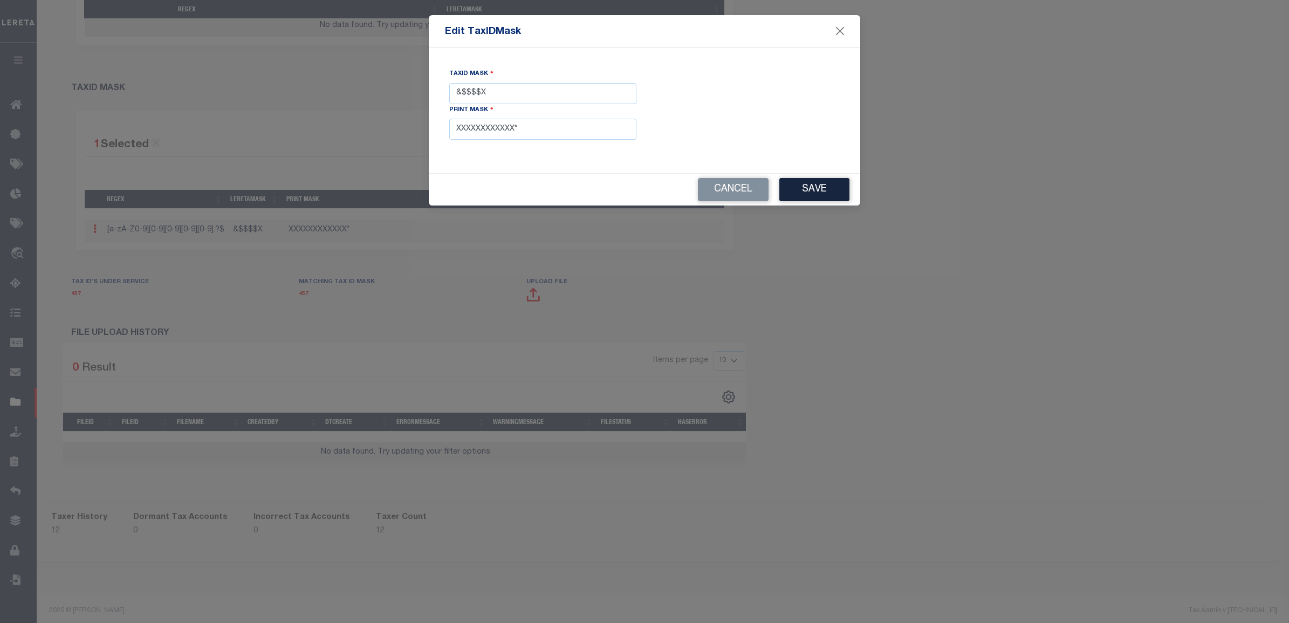 This screenshot has height=623, width=1289. I want to click on label: TaxID Mask, so click(471, 73).